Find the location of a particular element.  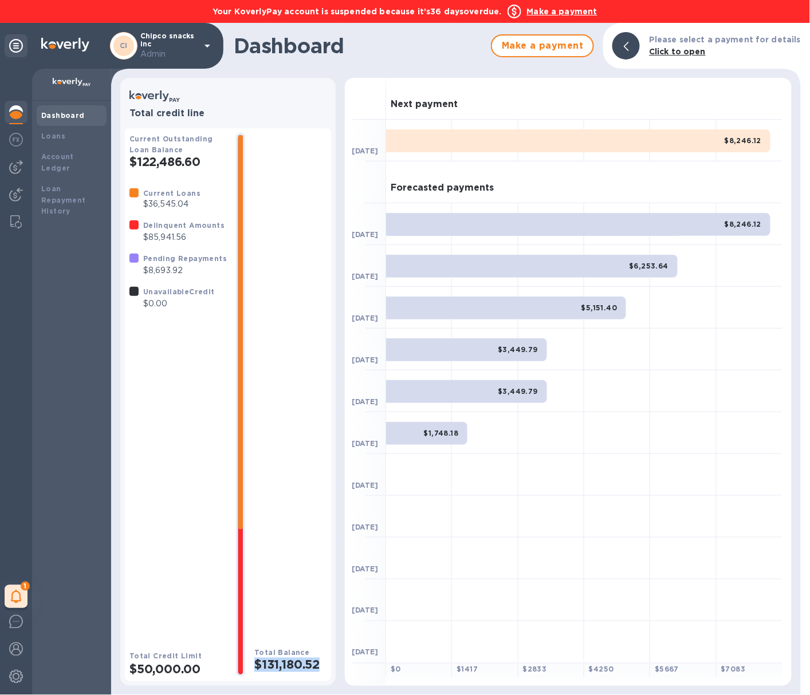

b: Delinquent Amounts is located at coordinates (184, 225).